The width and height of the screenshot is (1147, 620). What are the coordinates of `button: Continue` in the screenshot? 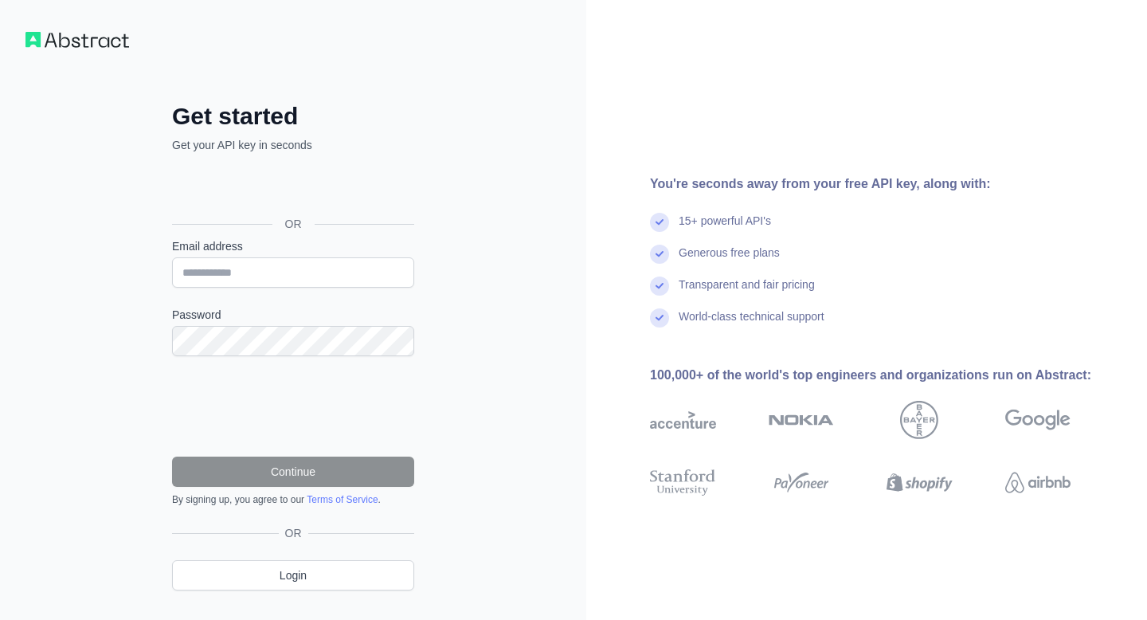 It's located at (293, 472).